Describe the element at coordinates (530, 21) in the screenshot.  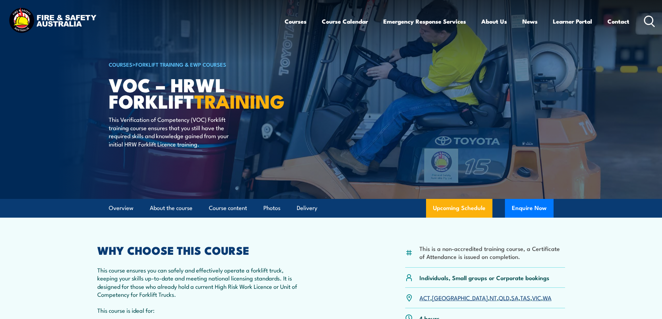
I see `a: News` at that location.